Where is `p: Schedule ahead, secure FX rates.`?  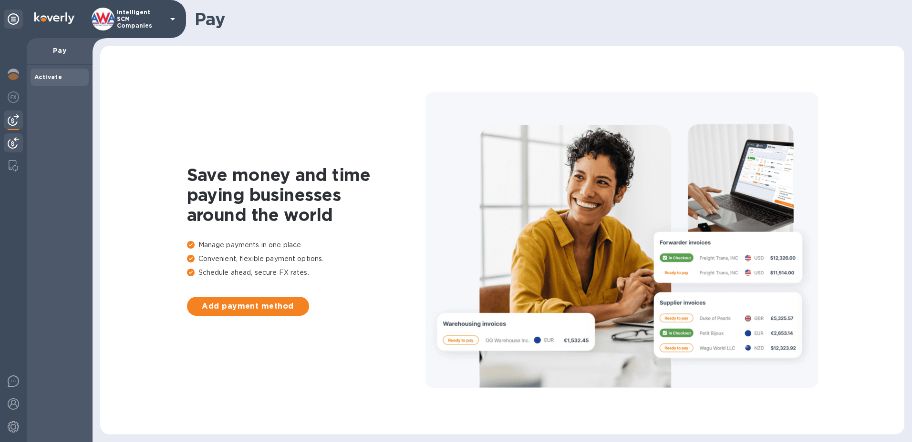 p: Schedule ahead, secure FX rates. is located at coordinates (306, 273).